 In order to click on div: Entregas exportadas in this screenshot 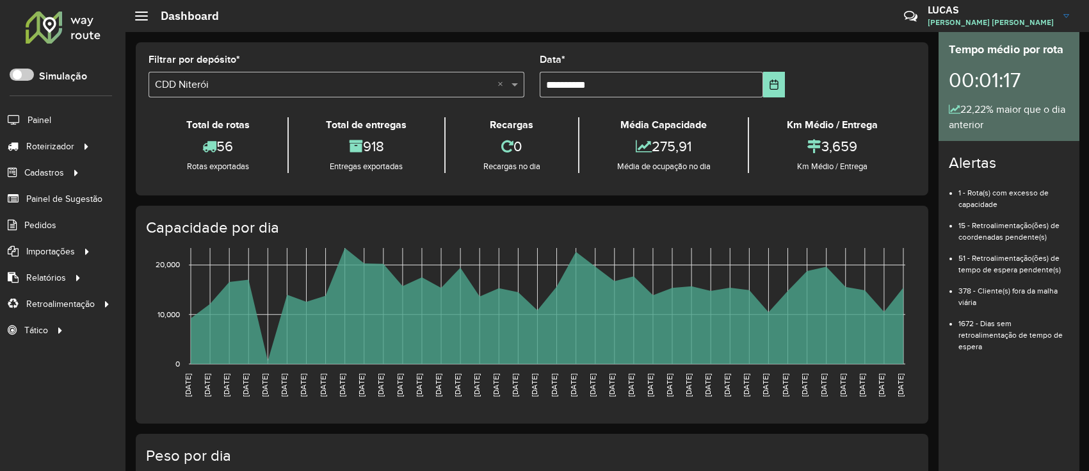, I will do `click(367, 167)`.